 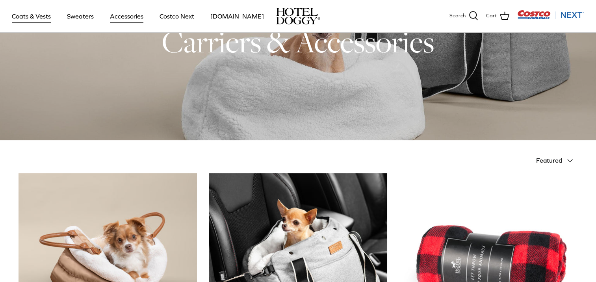 I want to click on a: Costco Next, so click(x=177, y=16).